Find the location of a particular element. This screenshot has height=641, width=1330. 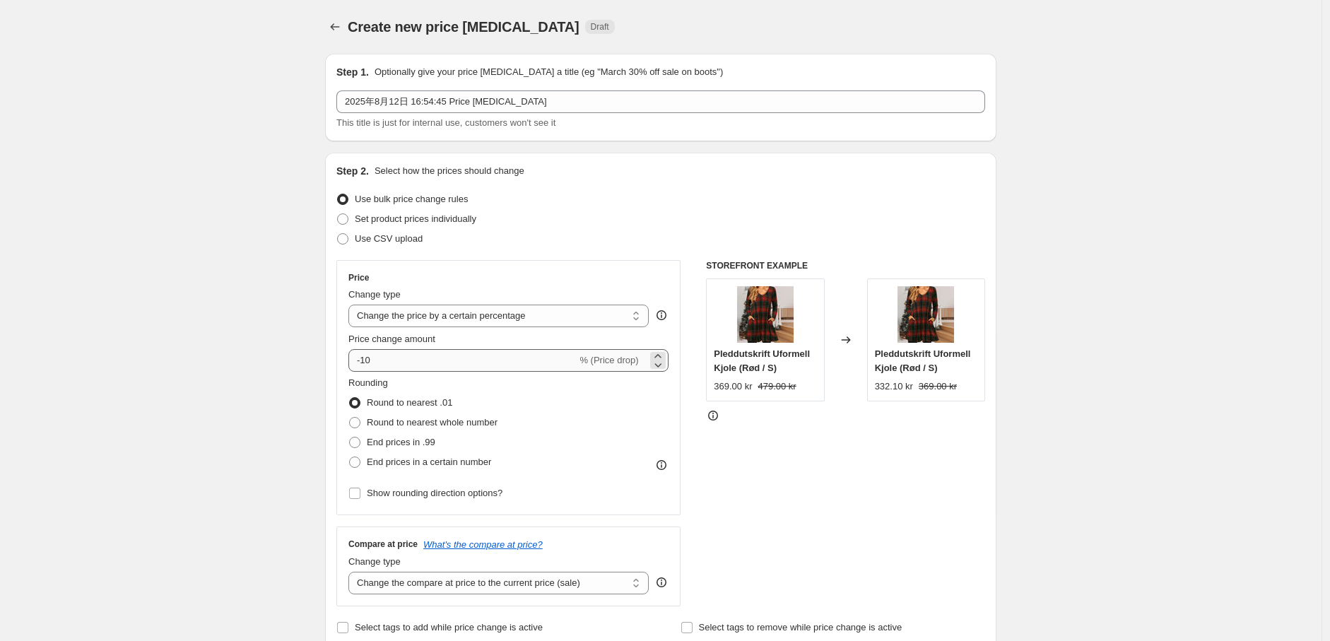

h2: Step 1. is located at coordinates (353, 72).